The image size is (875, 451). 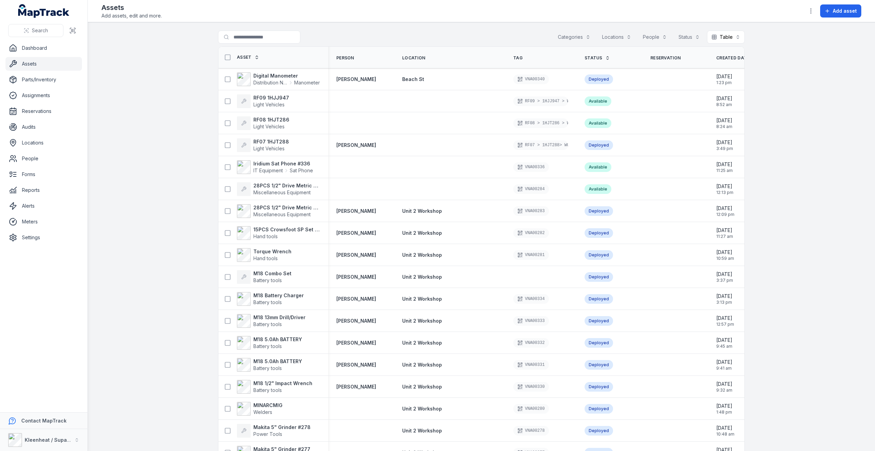 I want to click on span: 11:27 am, so click(x=725, y=236).